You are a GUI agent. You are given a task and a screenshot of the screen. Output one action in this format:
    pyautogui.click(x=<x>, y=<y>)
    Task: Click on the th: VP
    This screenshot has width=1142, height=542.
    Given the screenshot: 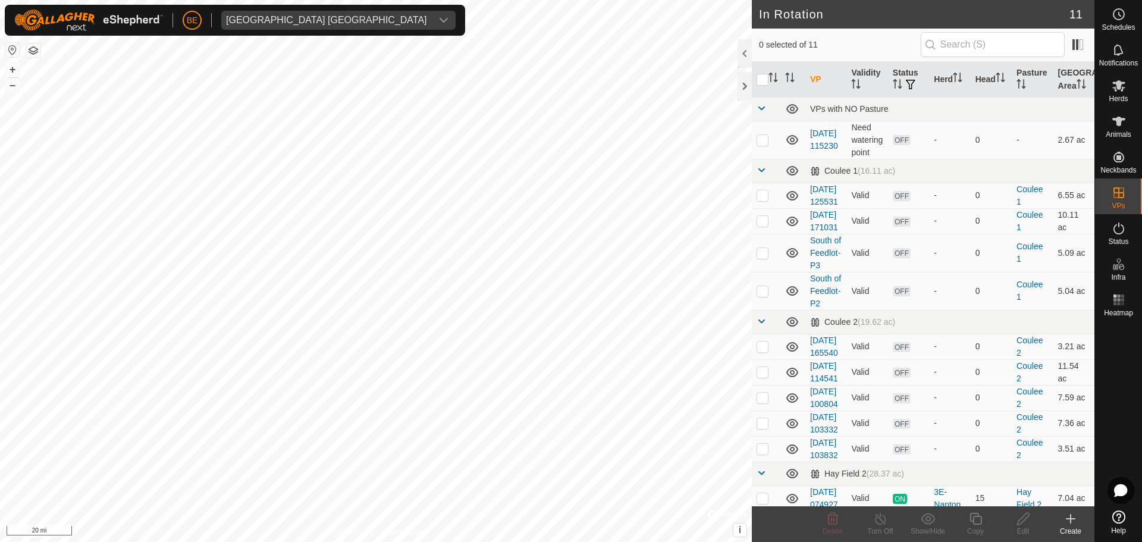 What is the action you would take?
    pyautogui.click(x=825, y=80)
    